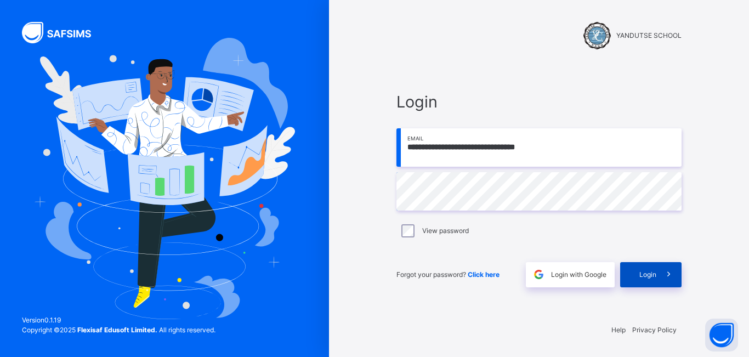 Image resolution: width=749 pixels, height=357 pixels. I want to click on span: YANDUTSE SCHOOL, so click(649, 36).